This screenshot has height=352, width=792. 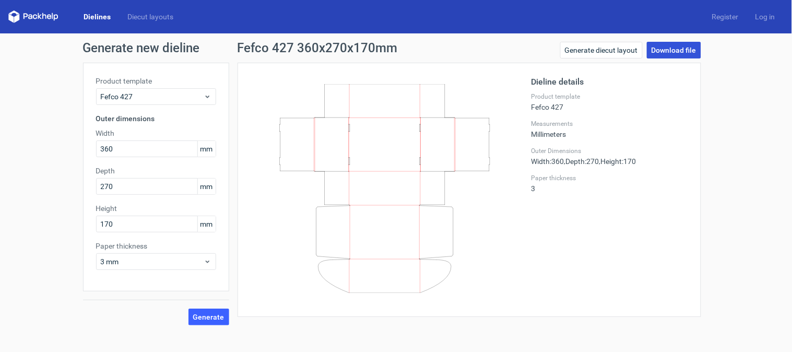 I want to click on a: Register, so click(x=725, y=17).